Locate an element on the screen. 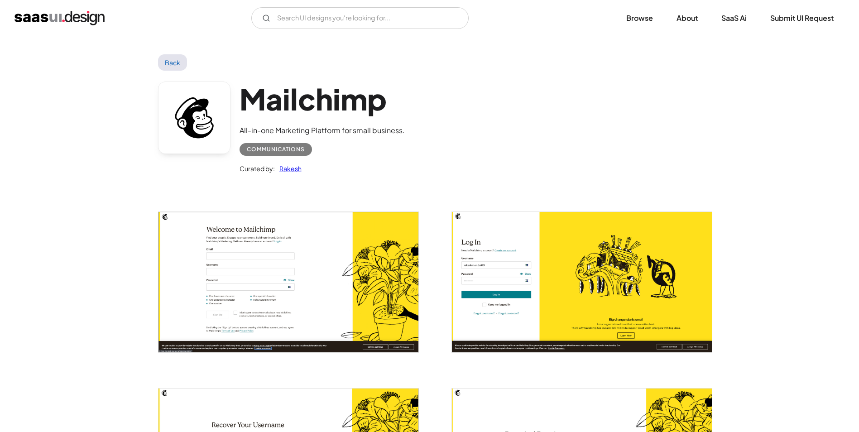 Image resolution: width=859 pixels, height=432 pixels. a: Browse is located at coordinates (639, 18).